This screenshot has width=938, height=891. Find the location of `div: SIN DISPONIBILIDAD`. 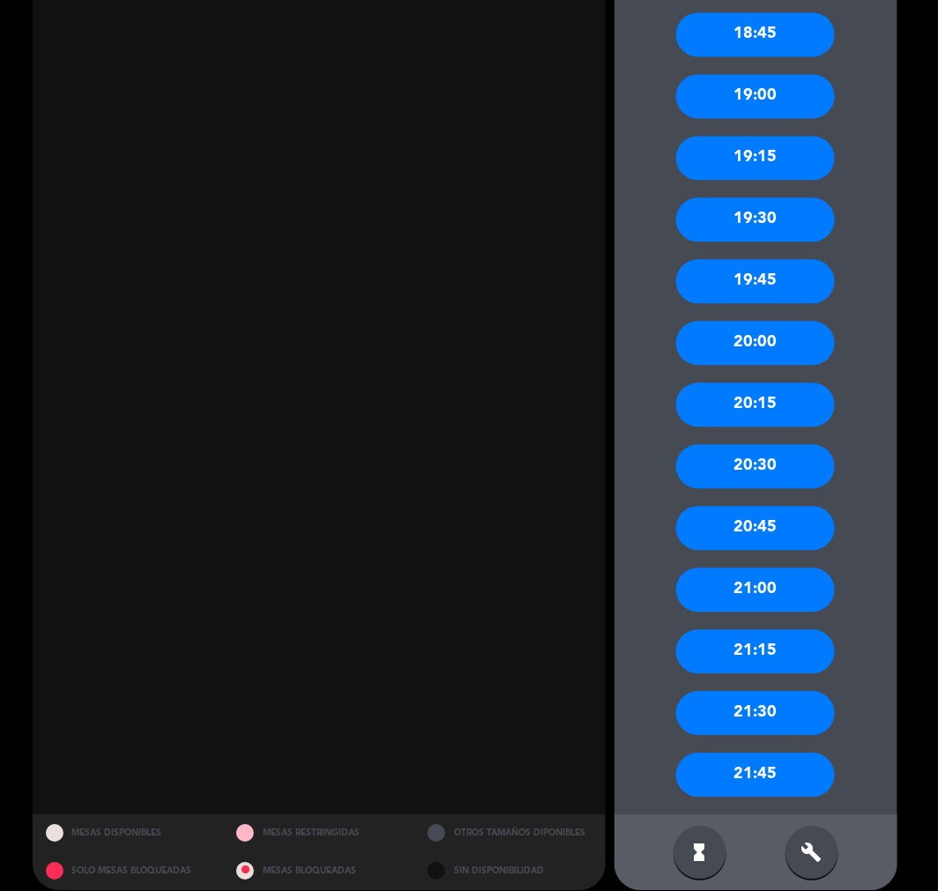

div: SIN DISPONIBILIDAD is located at coordinates (509, 871).